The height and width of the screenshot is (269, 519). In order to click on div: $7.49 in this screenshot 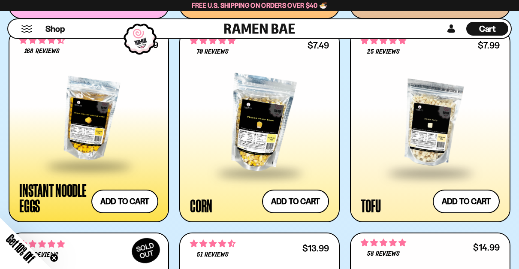, I will do `click(318, 45)`.